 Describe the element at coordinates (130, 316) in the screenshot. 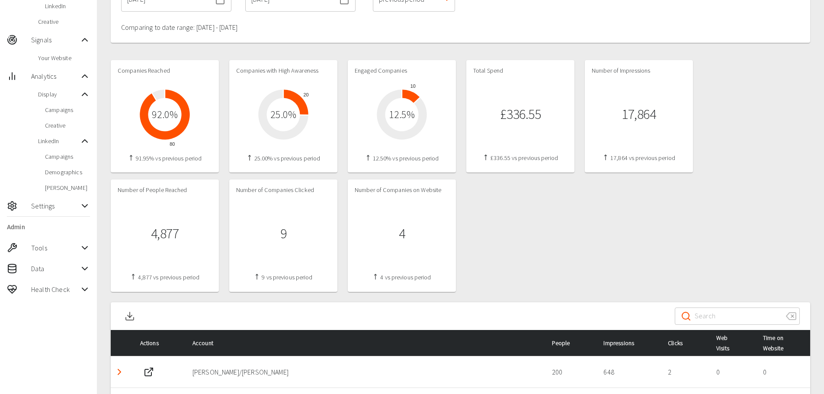

I see `button: Download` at that location.